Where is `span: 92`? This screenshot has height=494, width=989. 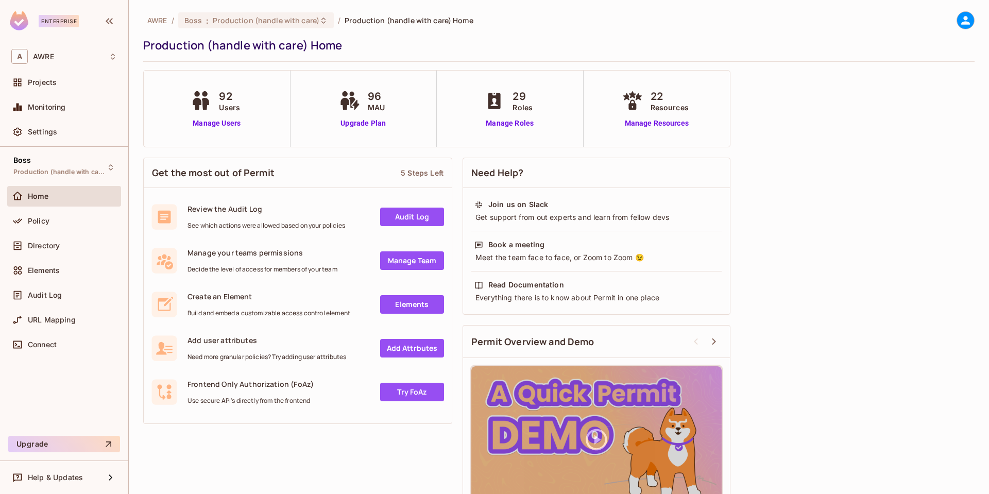
span: 92 is located at coordinates (229, 96).